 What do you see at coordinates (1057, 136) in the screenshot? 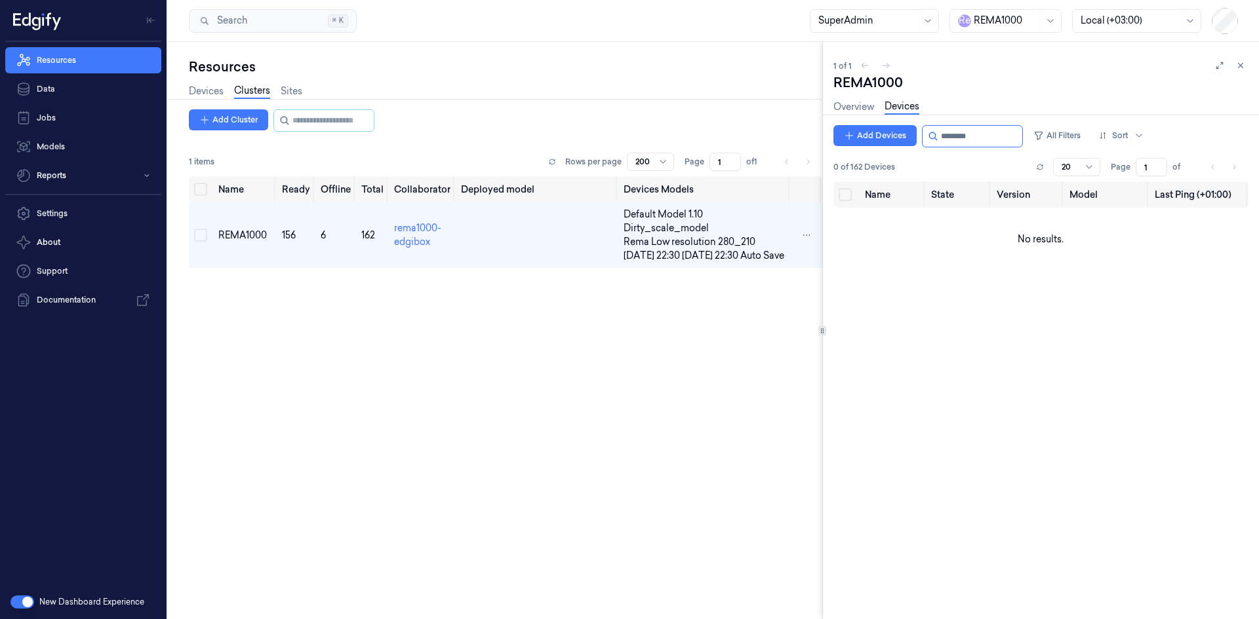
I see `button: All Filters` at bounding box center [1057, 136].